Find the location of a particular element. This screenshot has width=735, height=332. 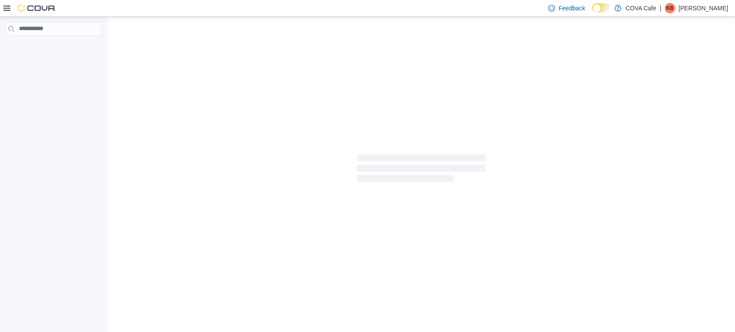

nav: Complex example is located at coordinates (53, 48).